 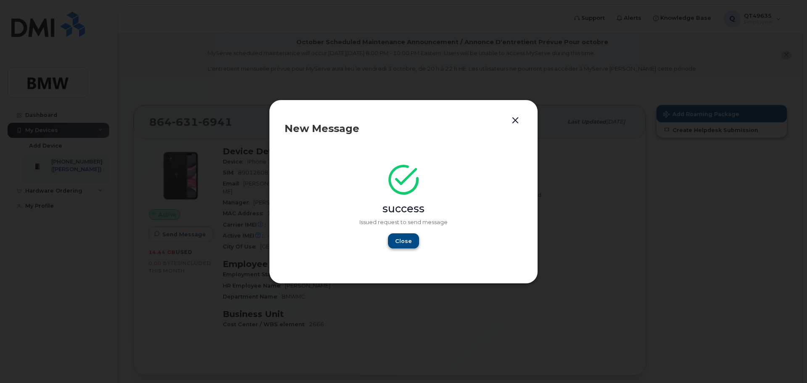 I want to click on button: Close, so click(x=403, y=241).